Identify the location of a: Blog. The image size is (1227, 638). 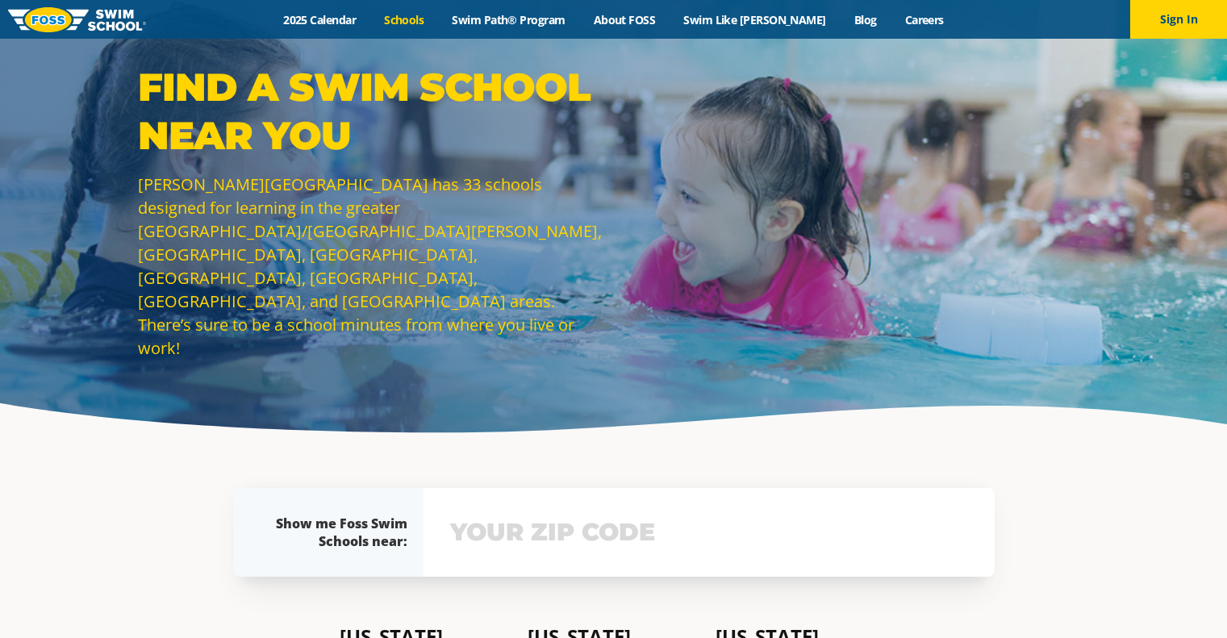
(865, 19).